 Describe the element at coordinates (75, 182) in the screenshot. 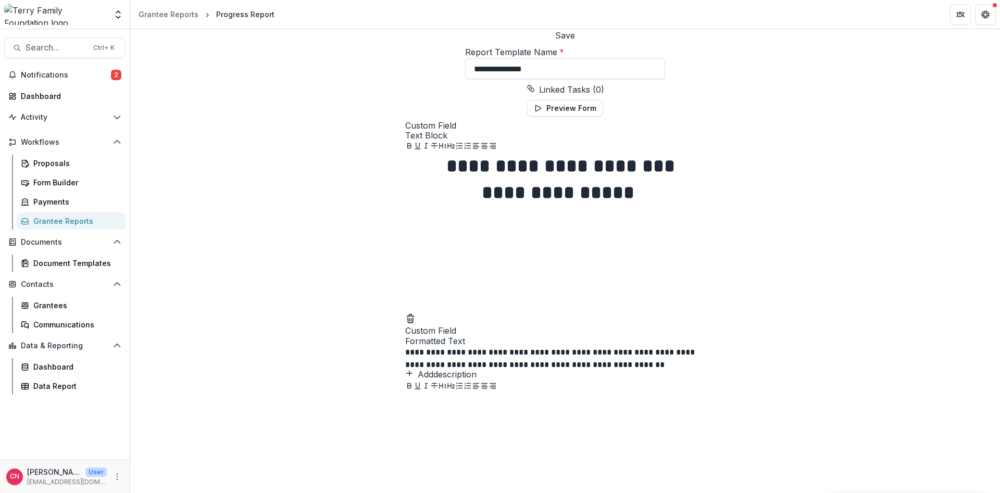

I see `div: Form Builder` at that location.